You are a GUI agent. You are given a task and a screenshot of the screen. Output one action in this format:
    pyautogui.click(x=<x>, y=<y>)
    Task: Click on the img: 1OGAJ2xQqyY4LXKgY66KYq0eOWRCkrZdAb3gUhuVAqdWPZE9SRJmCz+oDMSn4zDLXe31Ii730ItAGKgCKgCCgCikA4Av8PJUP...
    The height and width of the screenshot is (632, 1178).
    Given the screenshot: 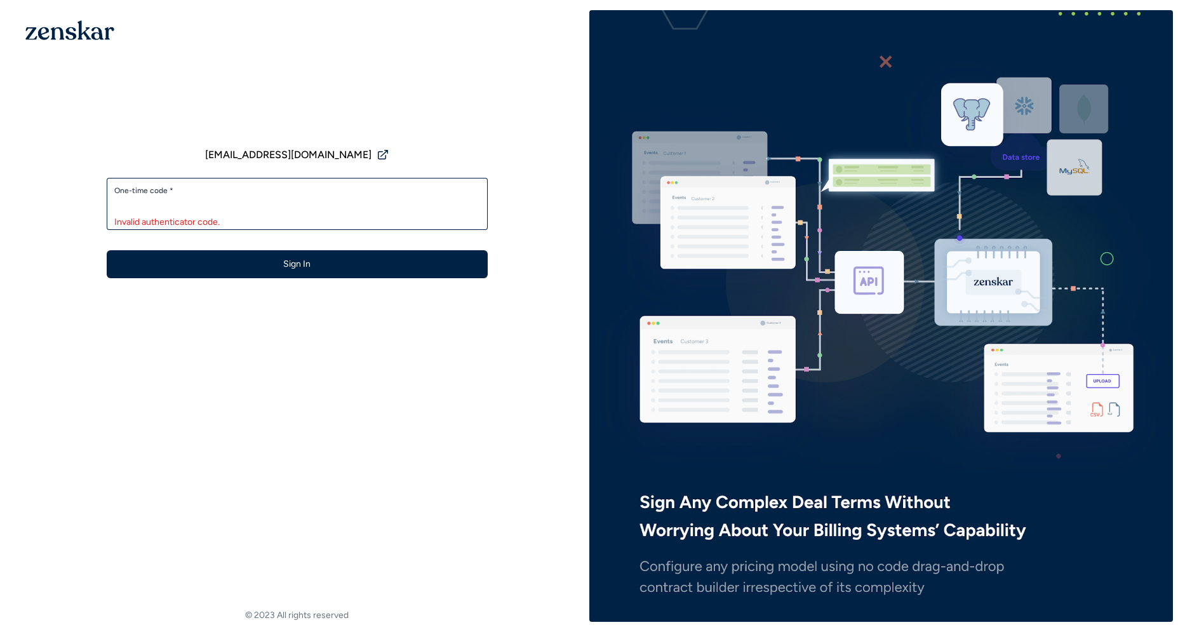 What is the action you would take?
    pyautogui.click(x=70, y=30)
    